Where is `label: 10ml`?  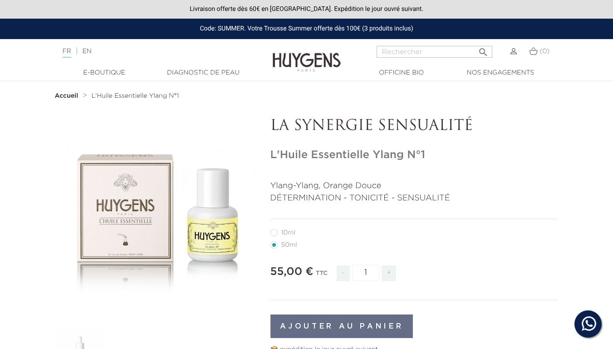
label: 10ml is located at coordinates (288, 233).